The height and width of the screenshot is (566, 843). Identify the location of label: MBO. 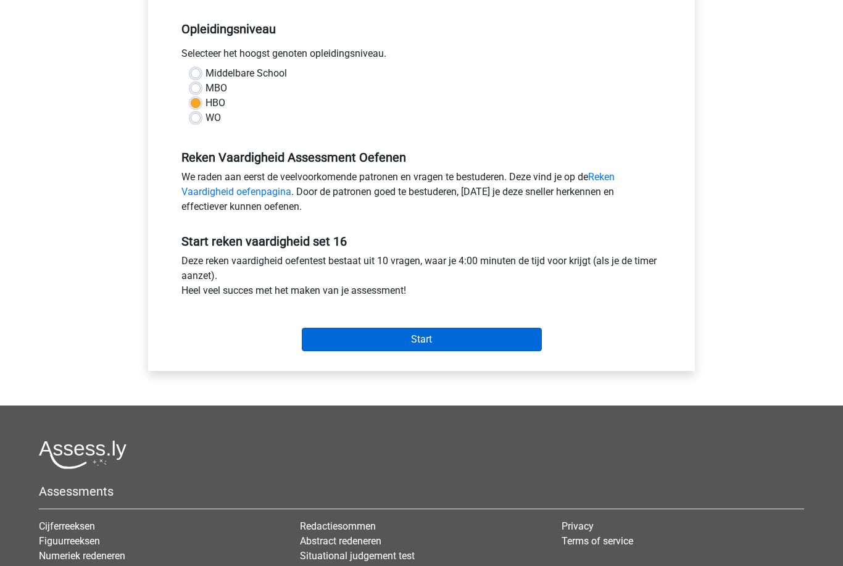
(216, 88).